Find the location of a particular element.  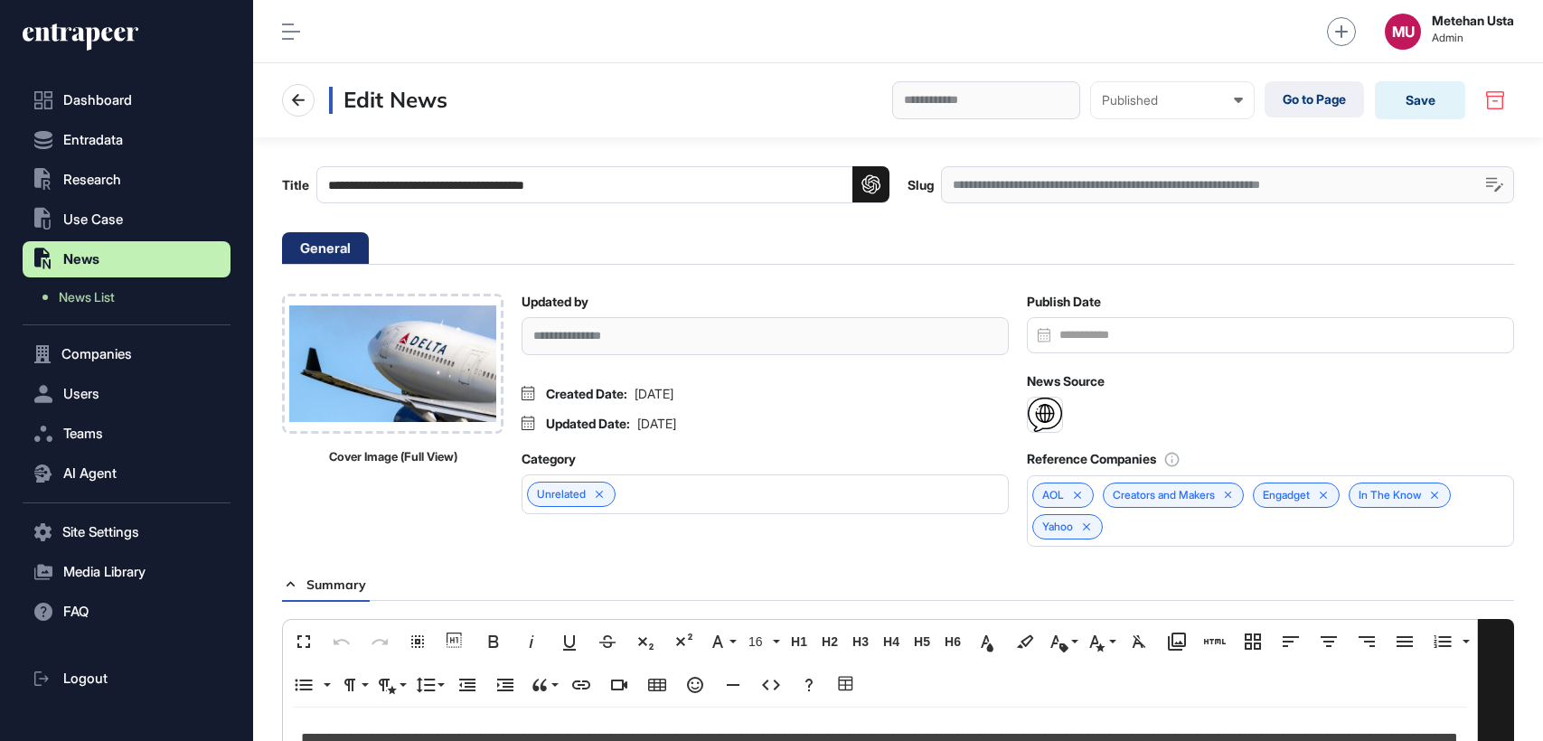

button: Teams is located at coordinates (127, 434).